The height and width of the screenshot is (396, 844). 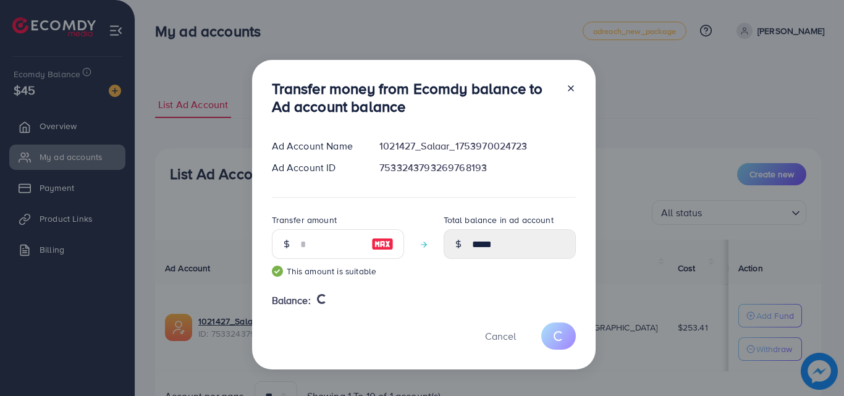 What do you see at coordinates (414, 98) in the screenshot?
I see `h3: Transfer money from Ecomdy balance to Ad account balance` at bounding box center [414, 98].